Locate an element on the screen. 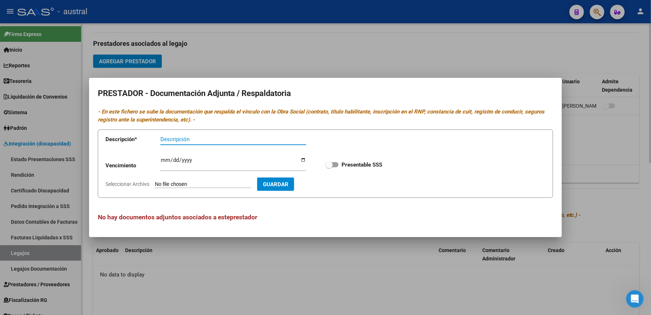  strong: Presentable SSS is located at coordinates (362, 165).